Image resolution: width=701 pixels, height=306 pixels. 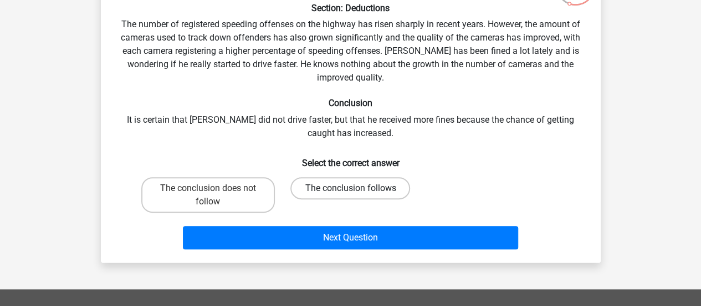 I want to click on h6: Select the correct answer, so click(x=351, y=158).